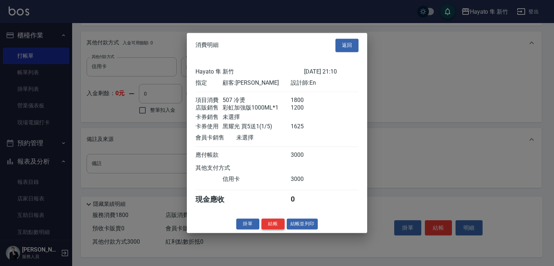 This screenshot has width=554, height=266. Describe the element at coordinates (209, 155) in the screenshot. I see `div: 應付帳款` at that location.